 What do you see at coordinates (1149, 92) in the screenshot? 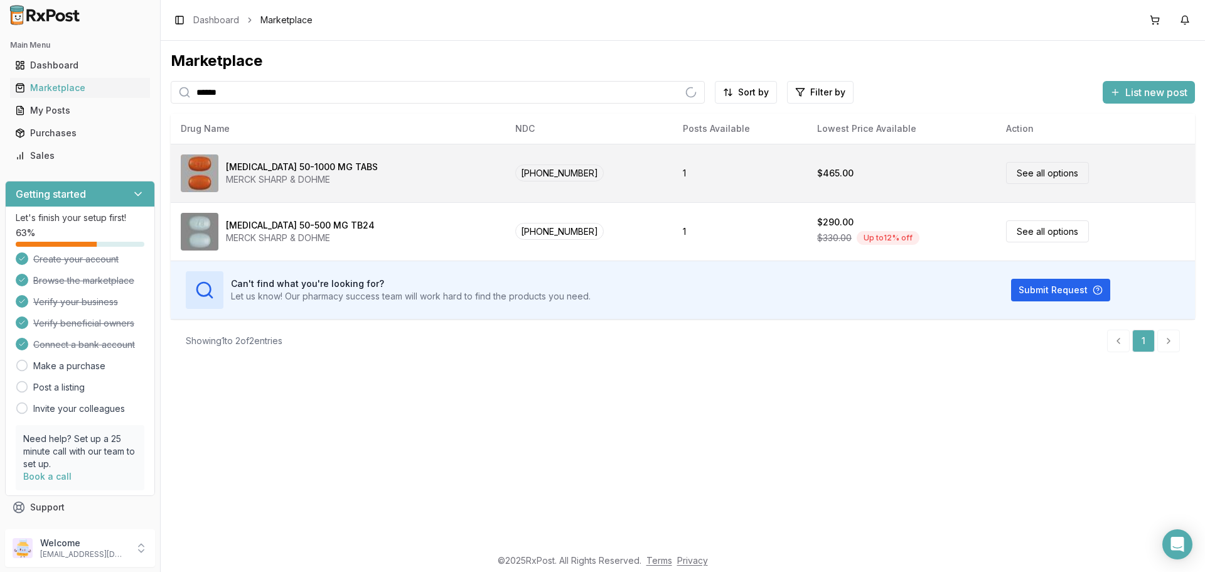
I see `button: List new post` at bounding box center [1149, 92].